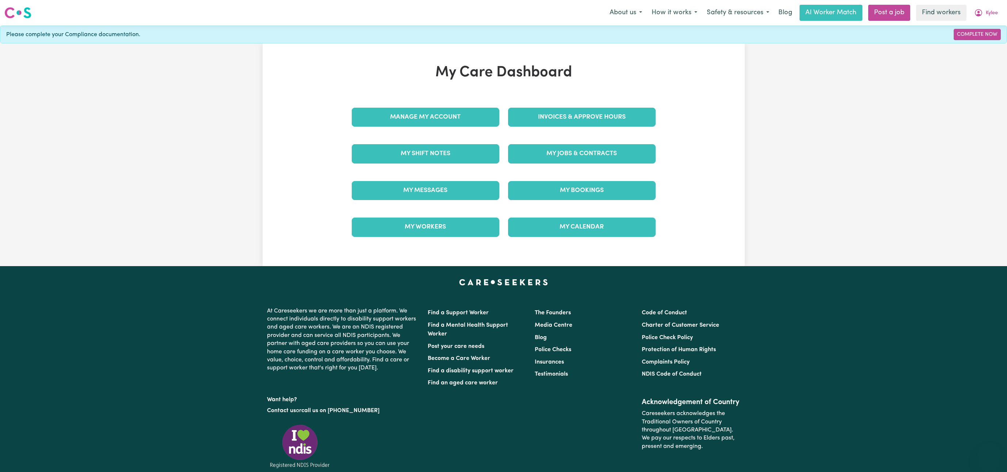  I want to click on a: Charter of Customer Service, so click(680, 325).